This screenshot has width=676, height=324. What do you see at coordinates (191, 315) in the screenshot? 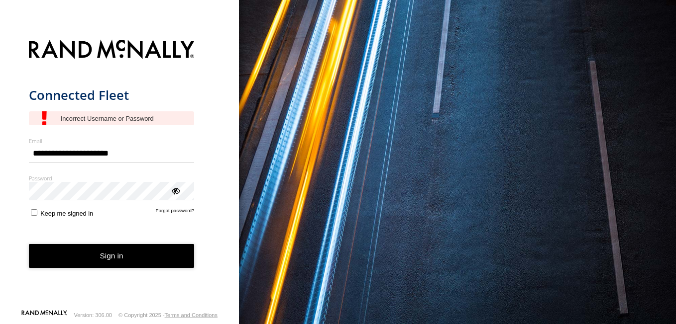
I see `a: Terms and Conditions` at bounding box center [191, 315].